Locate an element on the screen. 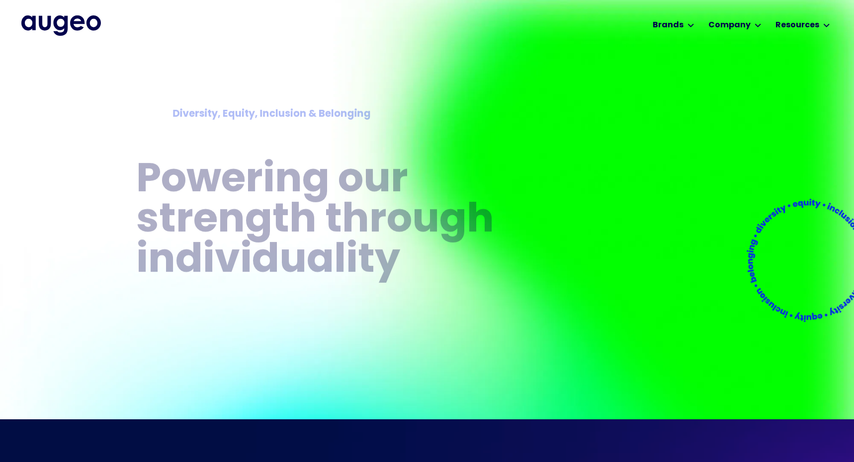  div: Company is located at coordinates (729, 25).